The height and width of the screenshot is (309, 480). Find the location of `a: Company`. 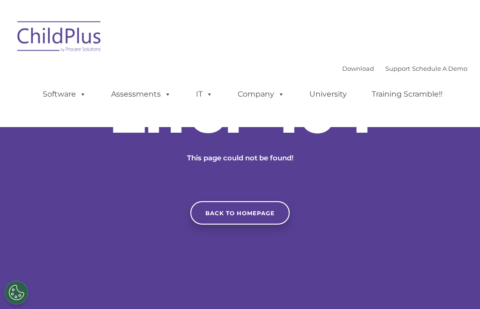

a: Company is located at coordinates (261, 94).